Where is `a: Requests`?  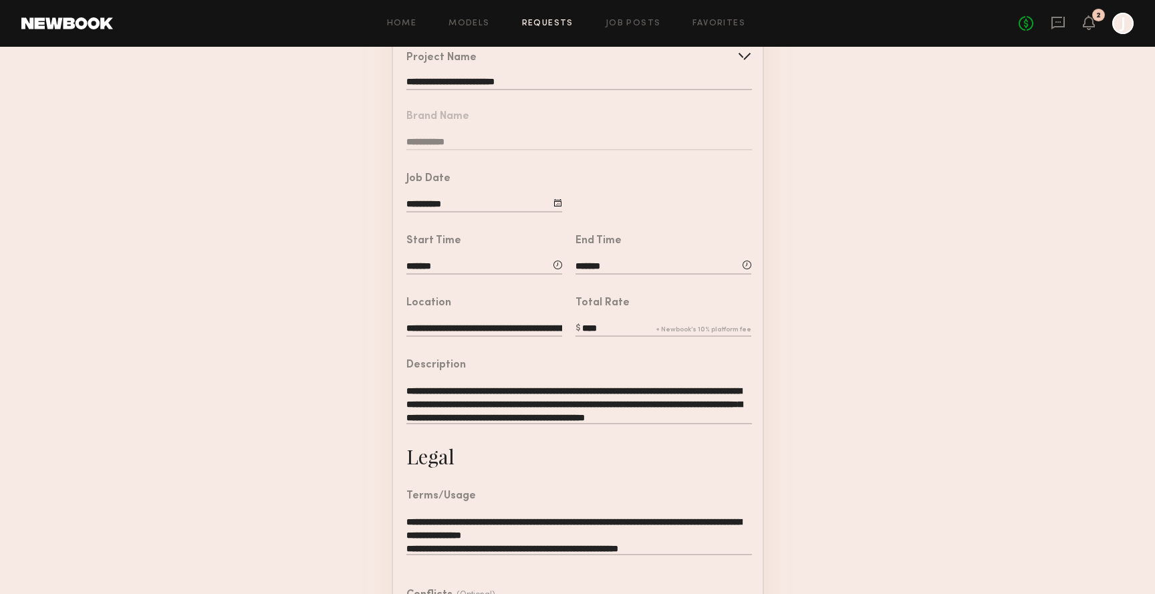 a: Requests is located at coordinates (548, 23).